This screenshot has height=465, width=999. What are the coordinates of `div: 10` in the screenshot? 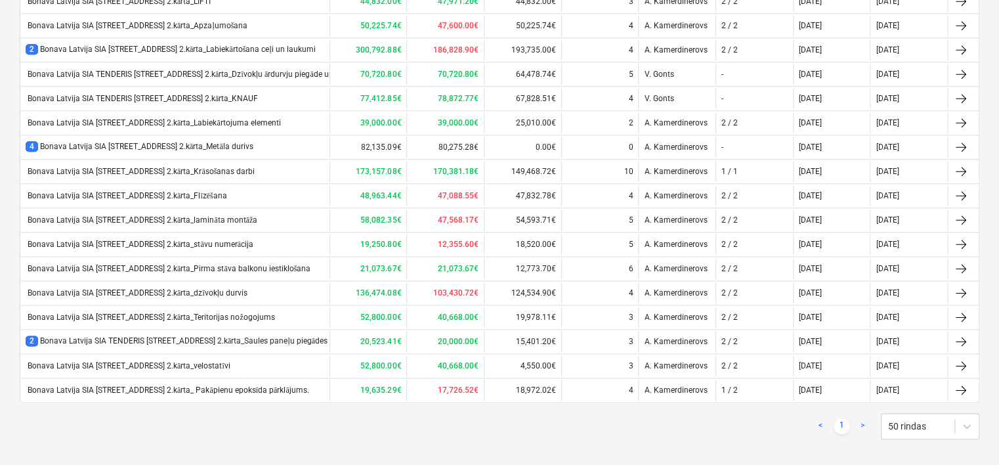 It's located at (628, 171).